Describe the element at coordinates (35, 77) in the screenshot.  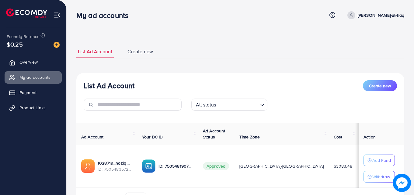
I see `span: My ad accounts` at that location.